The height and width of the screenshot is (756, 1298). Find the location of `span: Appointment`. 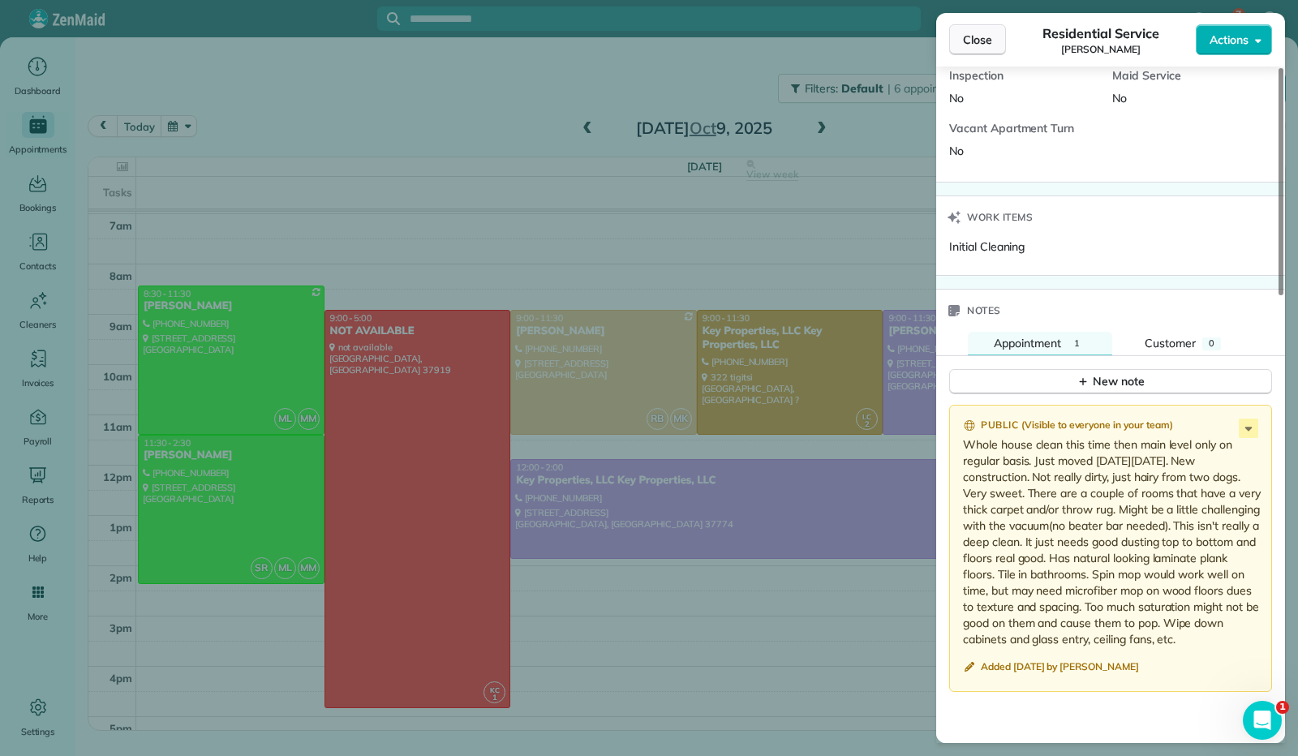

span: Appointment is located at coordinates (1027, 343).